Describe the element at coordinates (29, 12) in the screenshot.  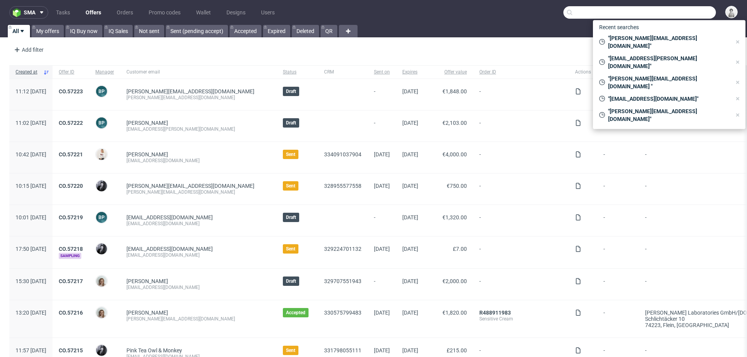
I see `button: sma` at that location.